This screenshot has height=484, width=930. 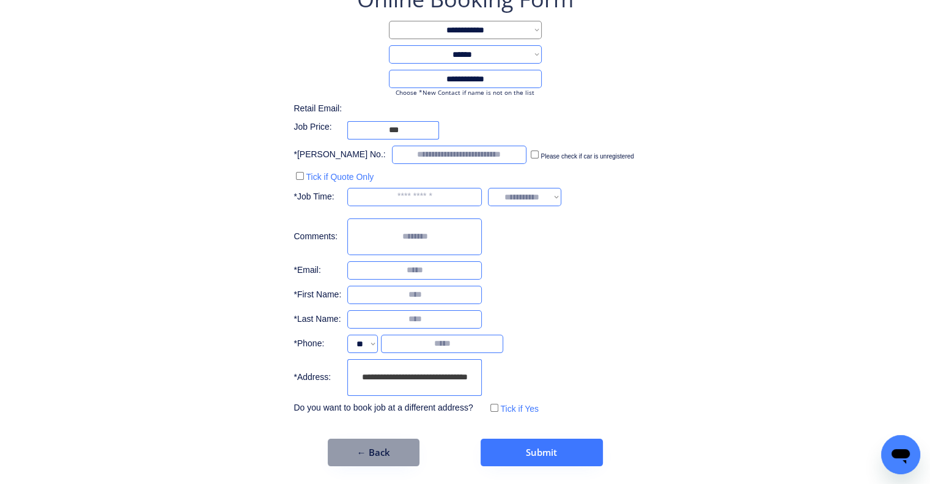 What do you see at coordinates (317, 197) in the screenshot?
I see `div: *Job Time:` at bounding box center [317, 197].